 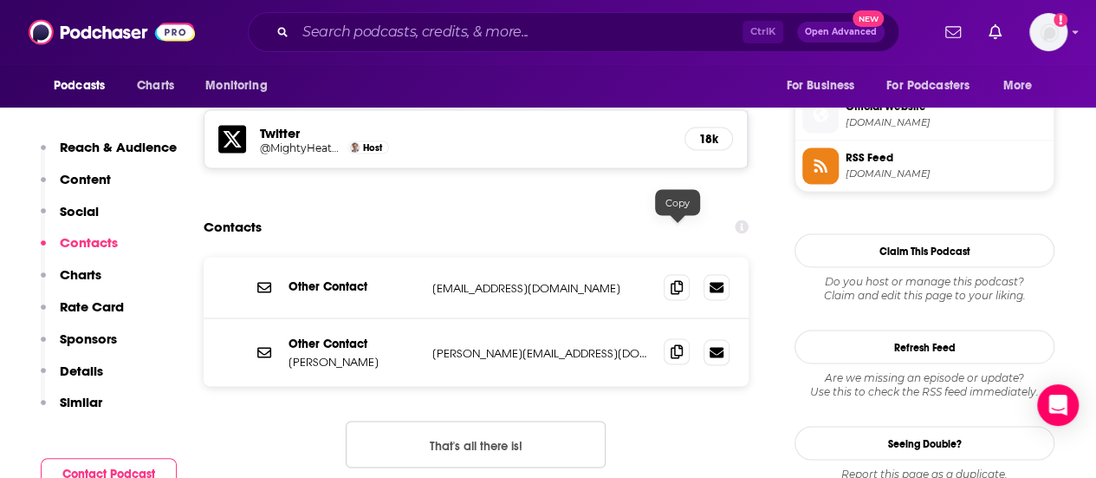 What do you see at coordinates (302, 146) in the screenshot?
I see `h5: @MightyHeaton` at bounding box center [302, 146].